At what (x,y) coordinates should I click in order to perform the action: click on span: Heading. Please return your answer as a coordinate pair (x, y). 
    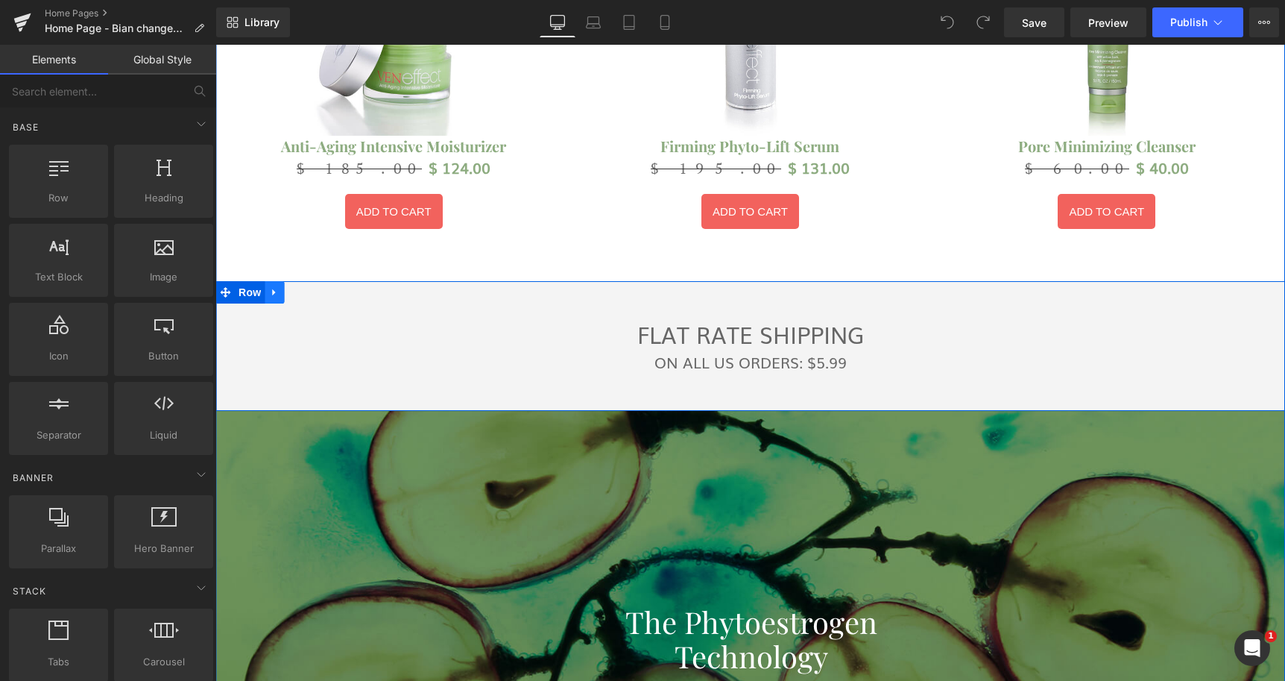
    Looking at the image, I should click on (163, 198).